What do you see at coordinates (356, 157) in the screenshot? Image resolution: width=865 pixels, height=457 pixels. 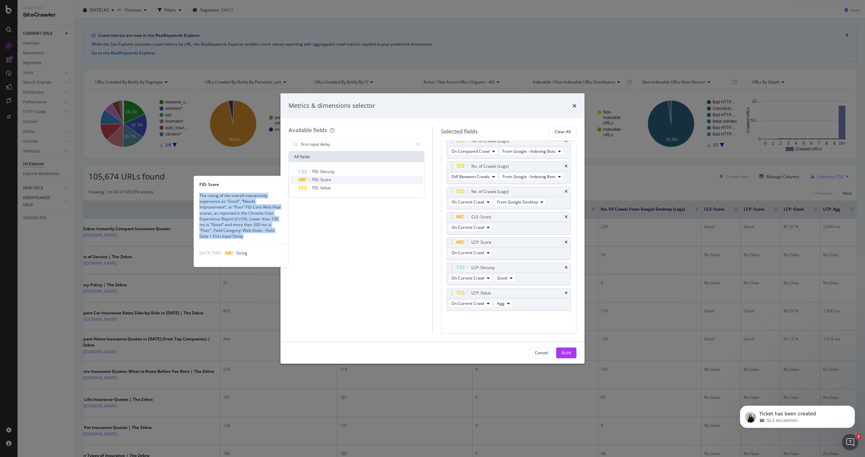 I see `div: All fields` at bounding box center [356, 157].